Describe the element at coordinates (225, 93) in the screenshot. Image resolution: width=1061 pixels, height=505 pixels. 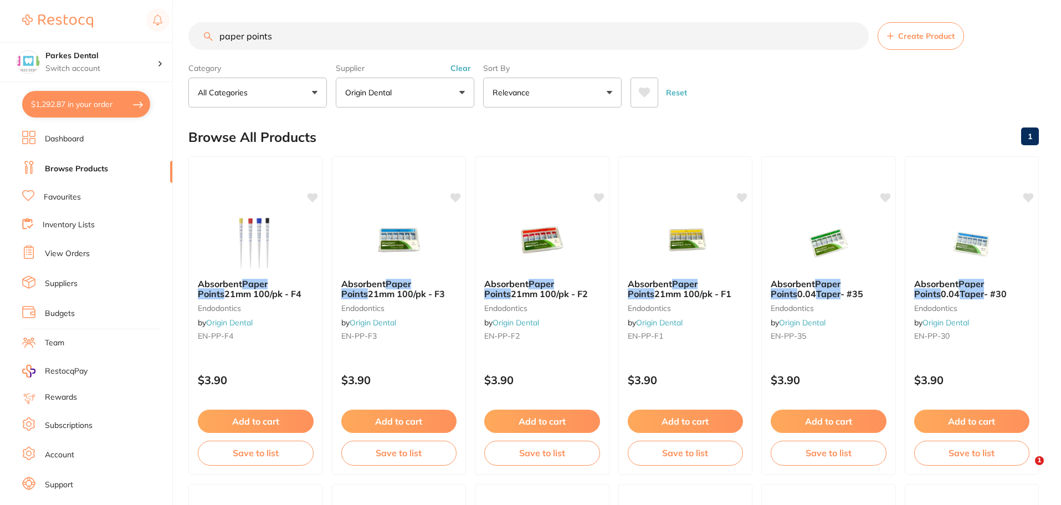
I see `p: All Categories` at that location.